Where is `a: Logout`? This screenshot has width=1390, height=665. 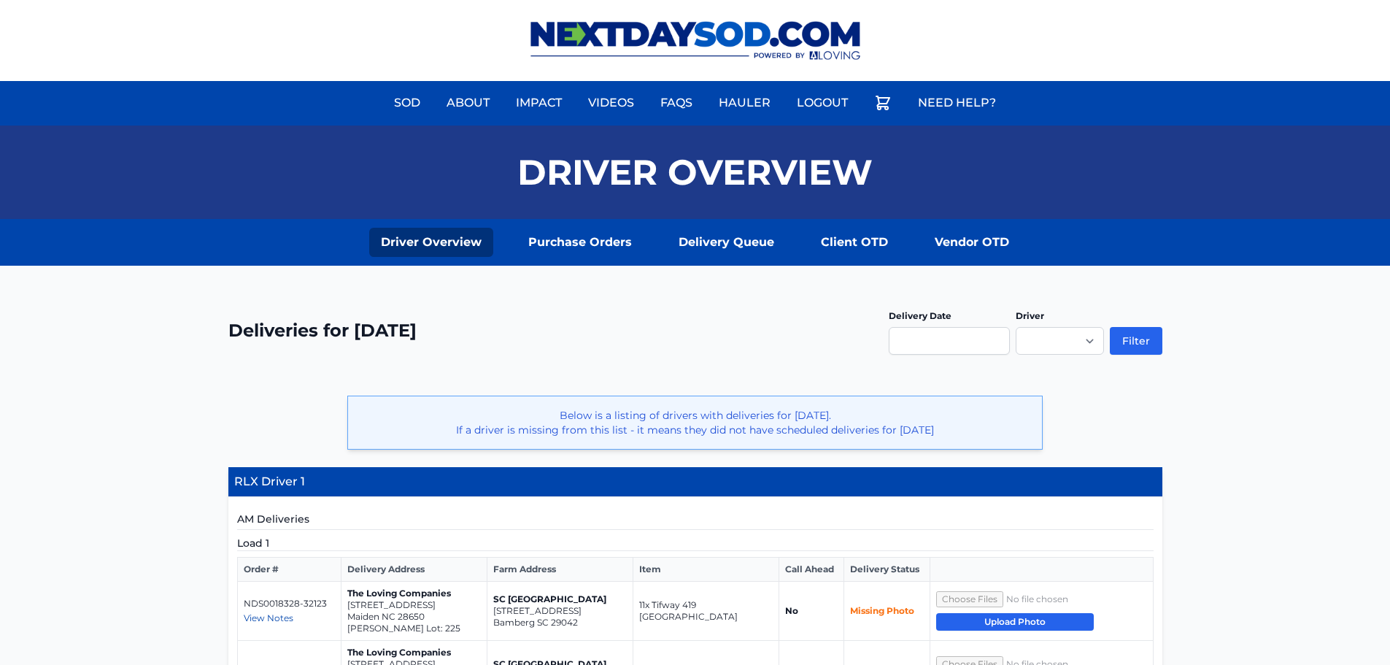
a: Logout is located at coordinates (822, 103).